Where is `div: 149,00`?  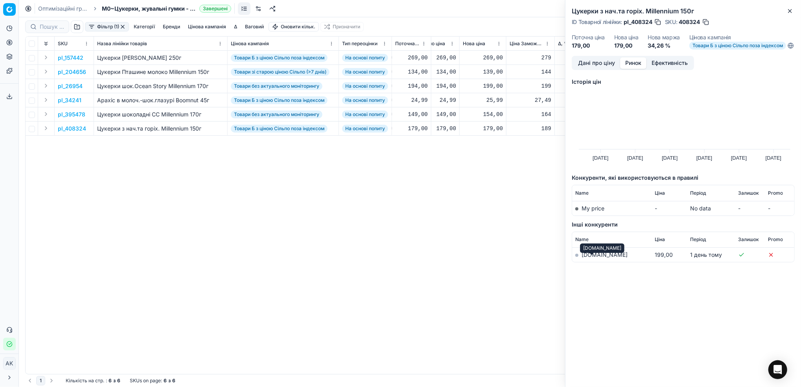 div: 149,00 is located at coordinates (411, 114).